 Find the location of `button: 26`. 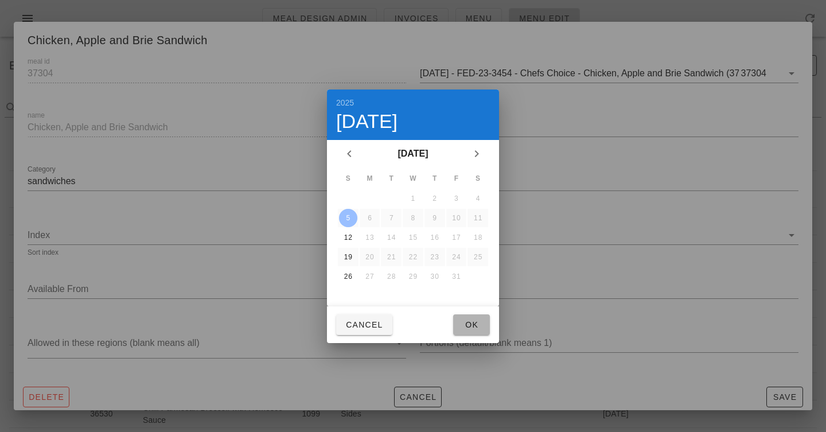

button: 26 is located at coordinates (348, 277).